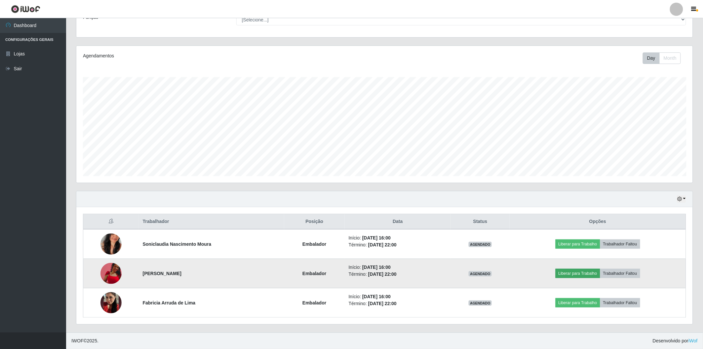  I want to click on img: 1752572320216.jpeg, so click(111, 274).